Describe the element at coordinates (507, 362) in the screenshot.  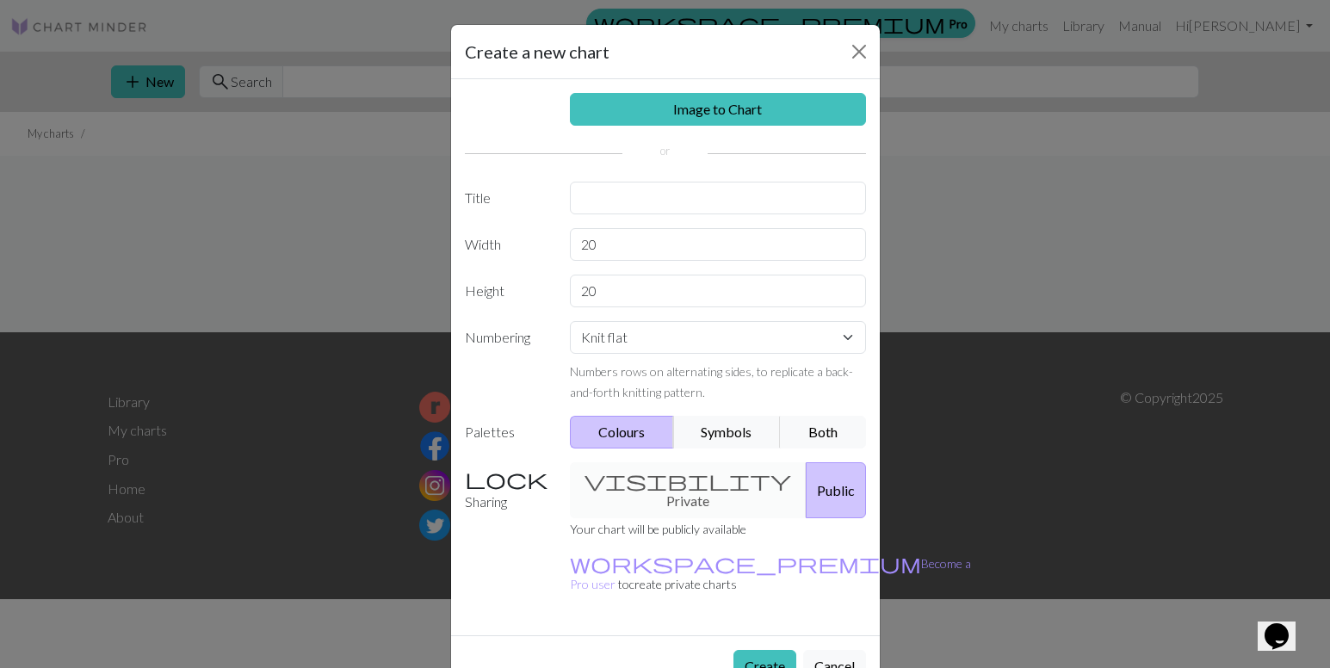
I see `label: Numbering` at that location.